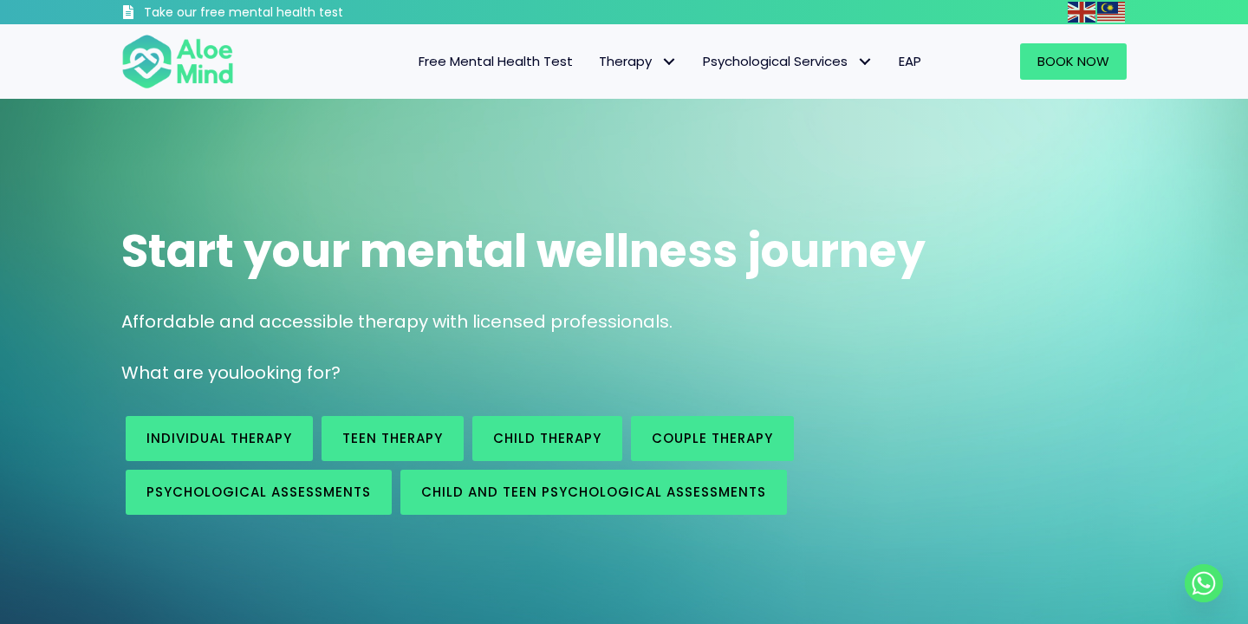  What do you see at coordinates (1073, 61) in the screenshot?
I see `span: Book Now` at bounding box center [1073, 61].